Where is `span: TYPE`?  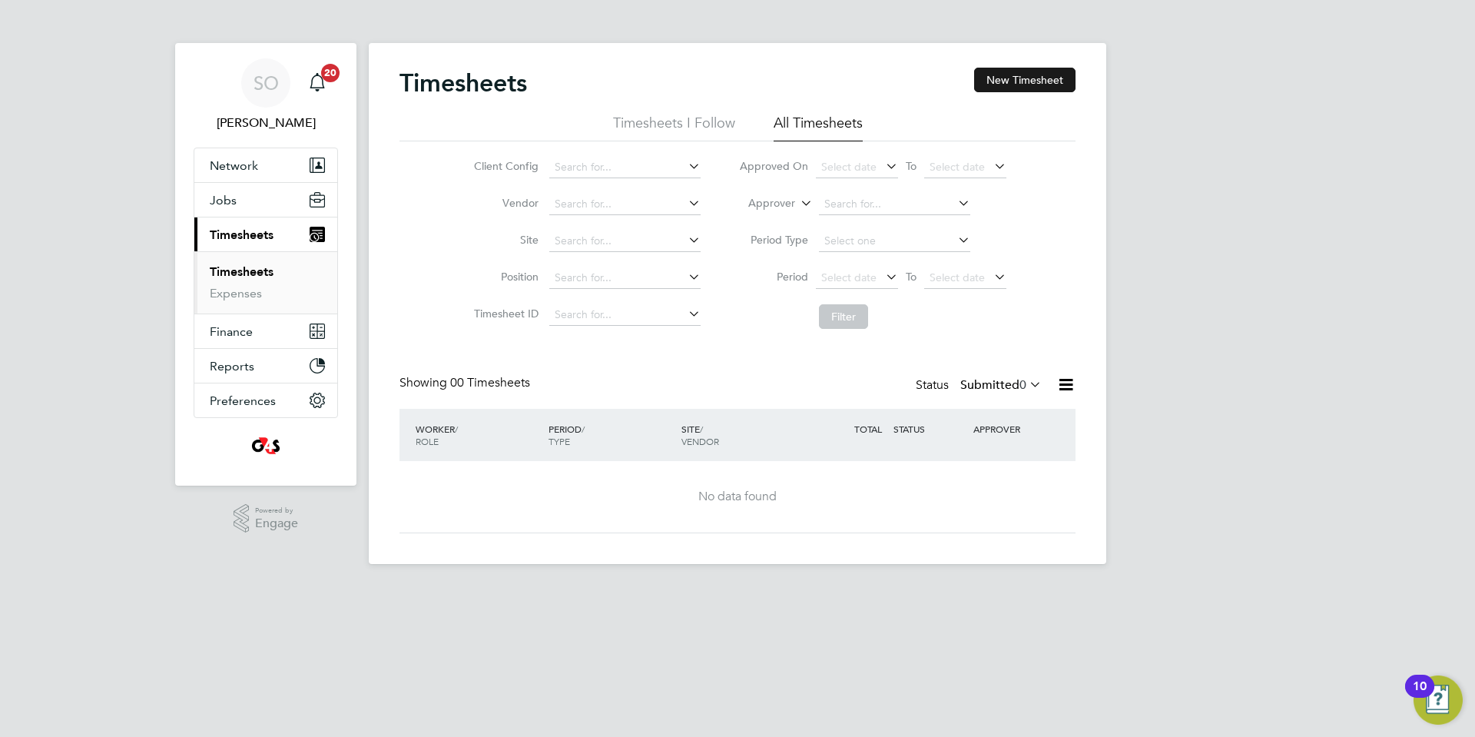 span: TYPE is located at coordinates (559, 441).